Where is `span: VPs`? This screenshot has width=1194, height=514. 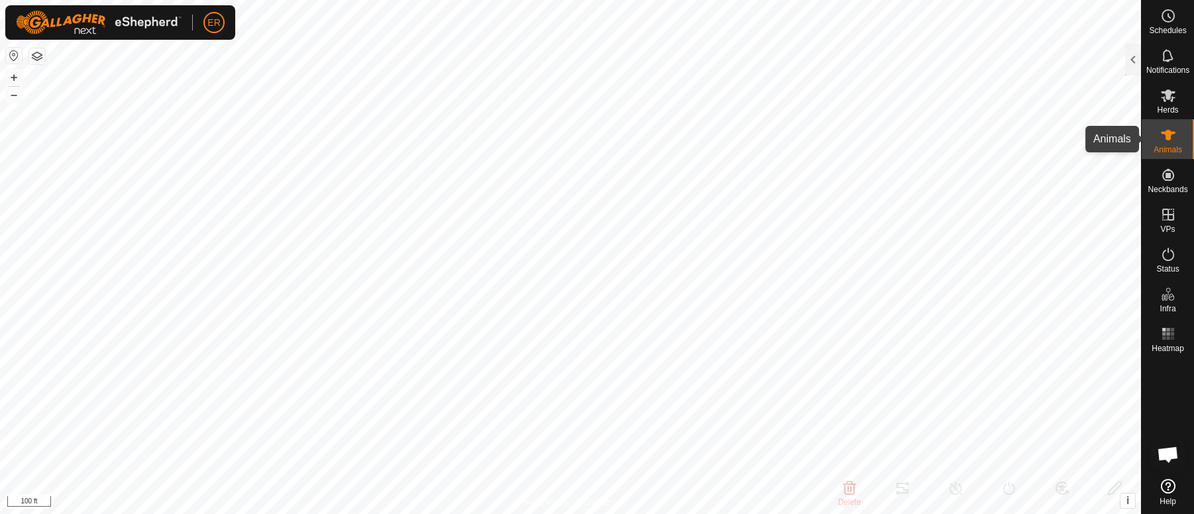
span: VPs is located at coordinates (1167, 229).